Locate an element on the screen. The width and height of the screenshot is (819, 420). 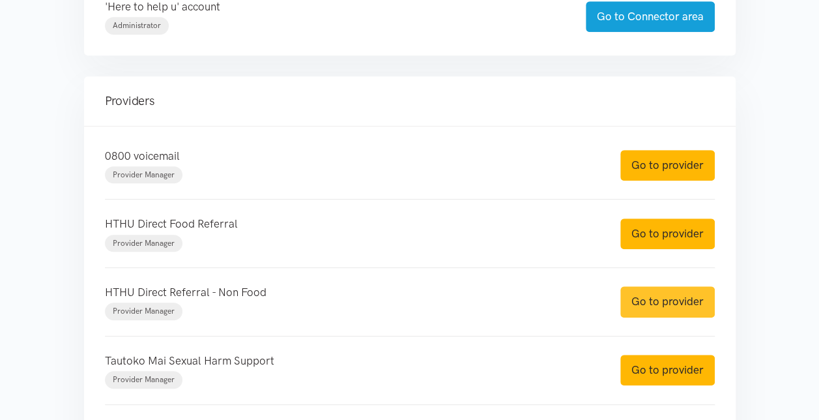
p: 0800 voicemail is located at coordinates (349, 156).